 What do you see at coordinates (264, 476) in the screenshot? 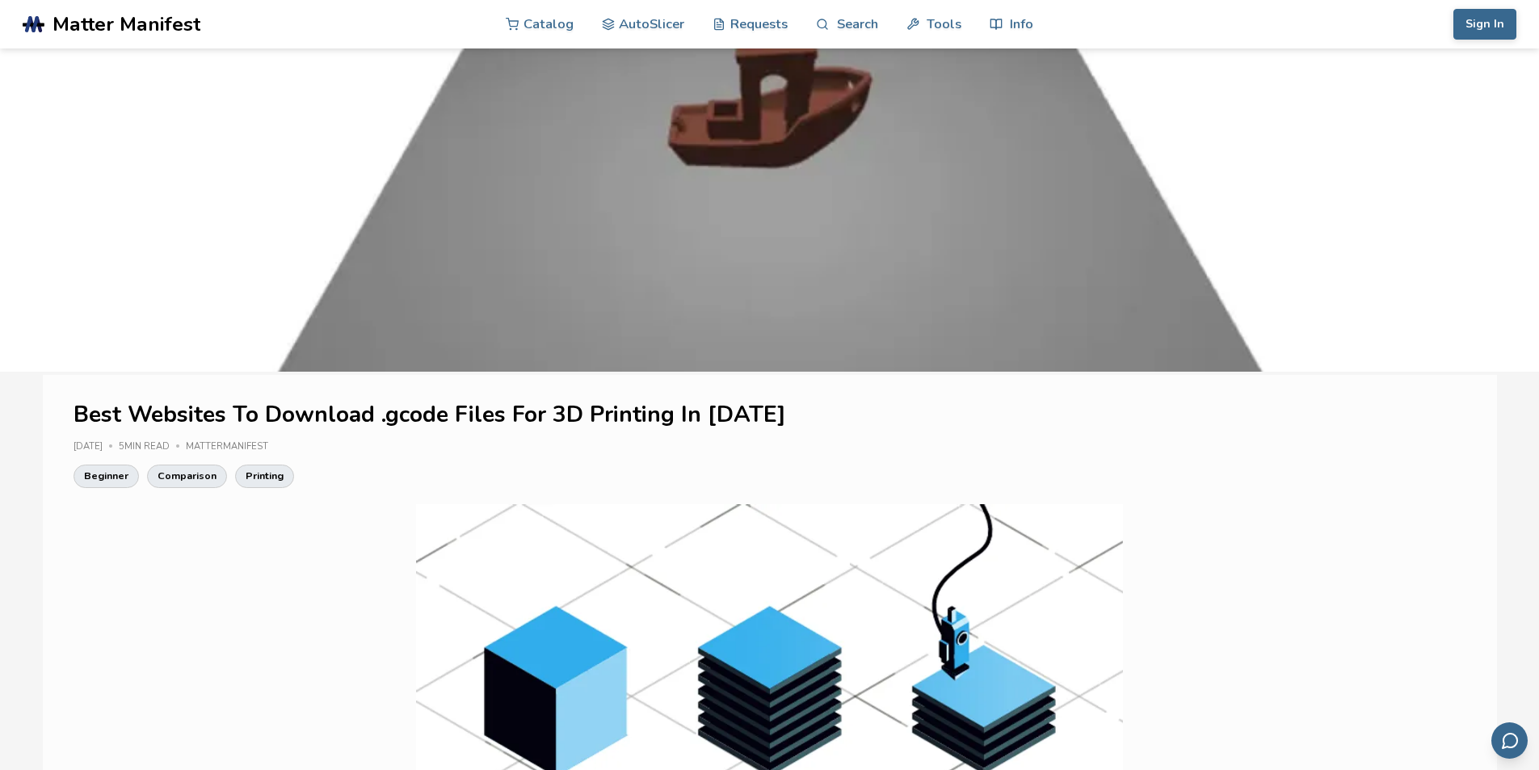
I see `a: Printing` at bounding box center [264, 476].